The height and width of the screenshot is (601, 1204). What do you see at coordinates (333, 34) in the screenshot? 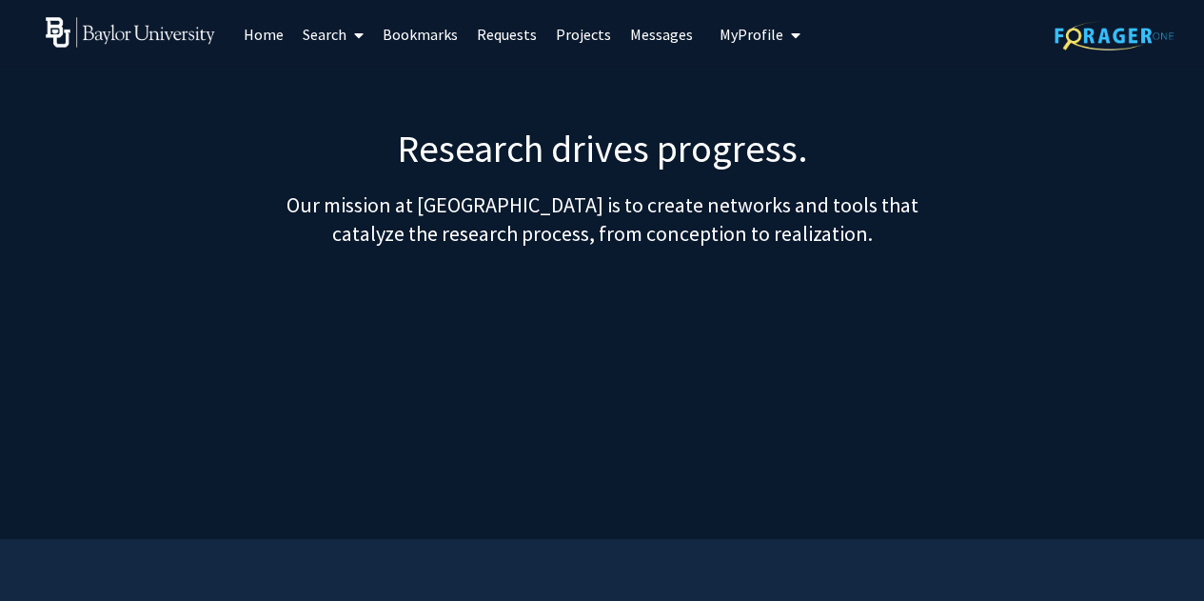
I see `a: Search` at bounding box center [333, 34].